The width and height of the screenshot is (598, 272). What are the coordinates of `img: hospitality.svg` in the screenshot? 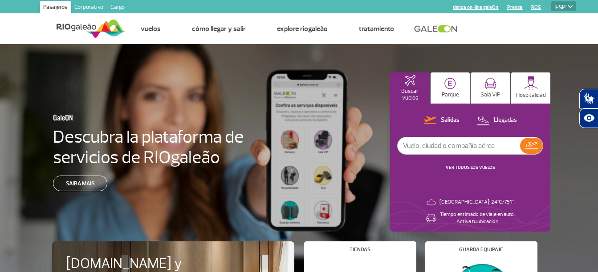 It's located at (531, 83).